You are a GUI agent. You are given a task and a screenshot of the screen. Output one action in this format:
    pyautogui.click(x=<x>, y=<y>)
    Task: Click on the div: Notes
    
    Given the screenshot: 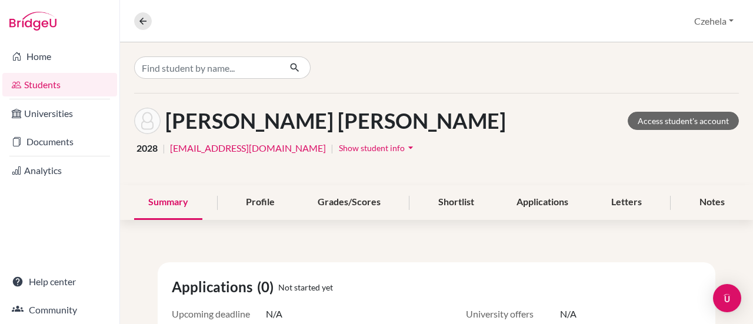 What is the action you would take?
    pyautogui.click(x=712, y=202)
    